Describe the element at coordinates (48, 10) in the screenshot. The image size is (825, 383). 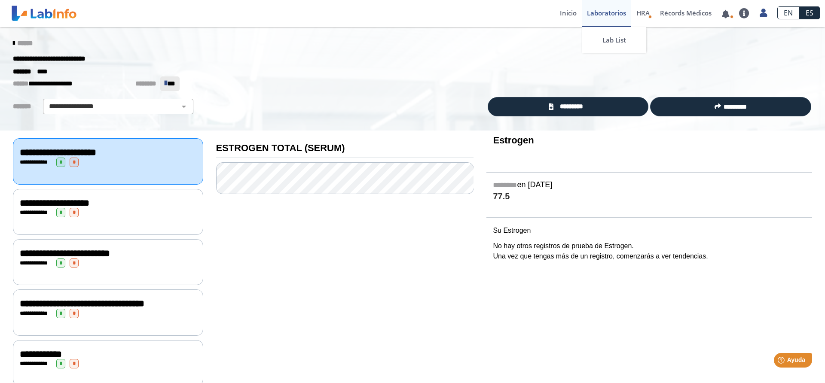
I see `span: Ayuda` at that location.